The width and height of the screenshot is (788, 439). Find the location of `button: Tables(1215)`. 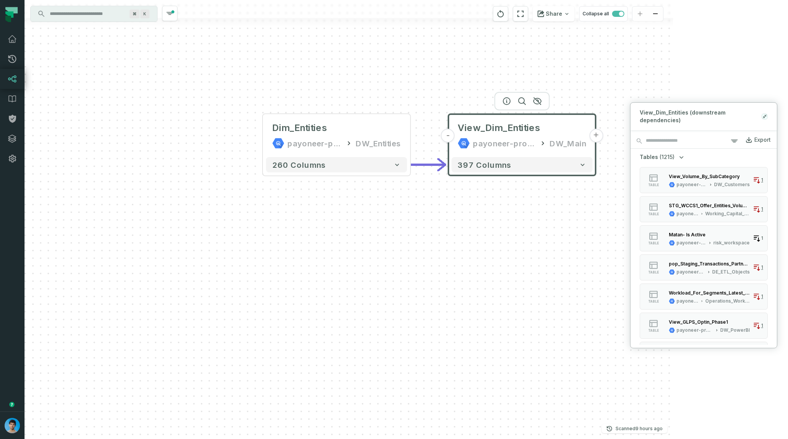

button: Tables(1215) is located at coordinates (662, 157).